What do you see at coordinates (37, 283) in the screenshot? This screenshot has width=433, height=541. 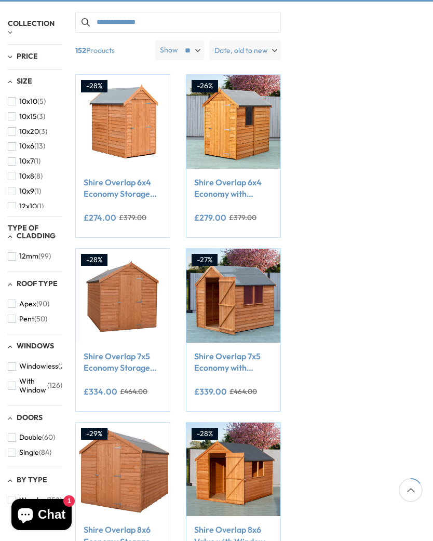 I see `span: Roof Type` at bounding box center [37, 283].